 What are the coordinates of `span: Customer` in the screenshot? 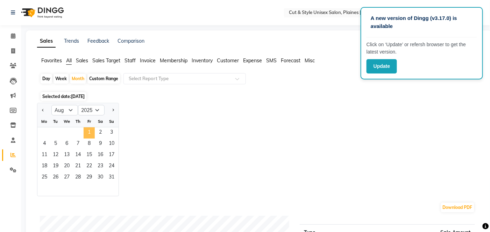 It's located at (228, 60).